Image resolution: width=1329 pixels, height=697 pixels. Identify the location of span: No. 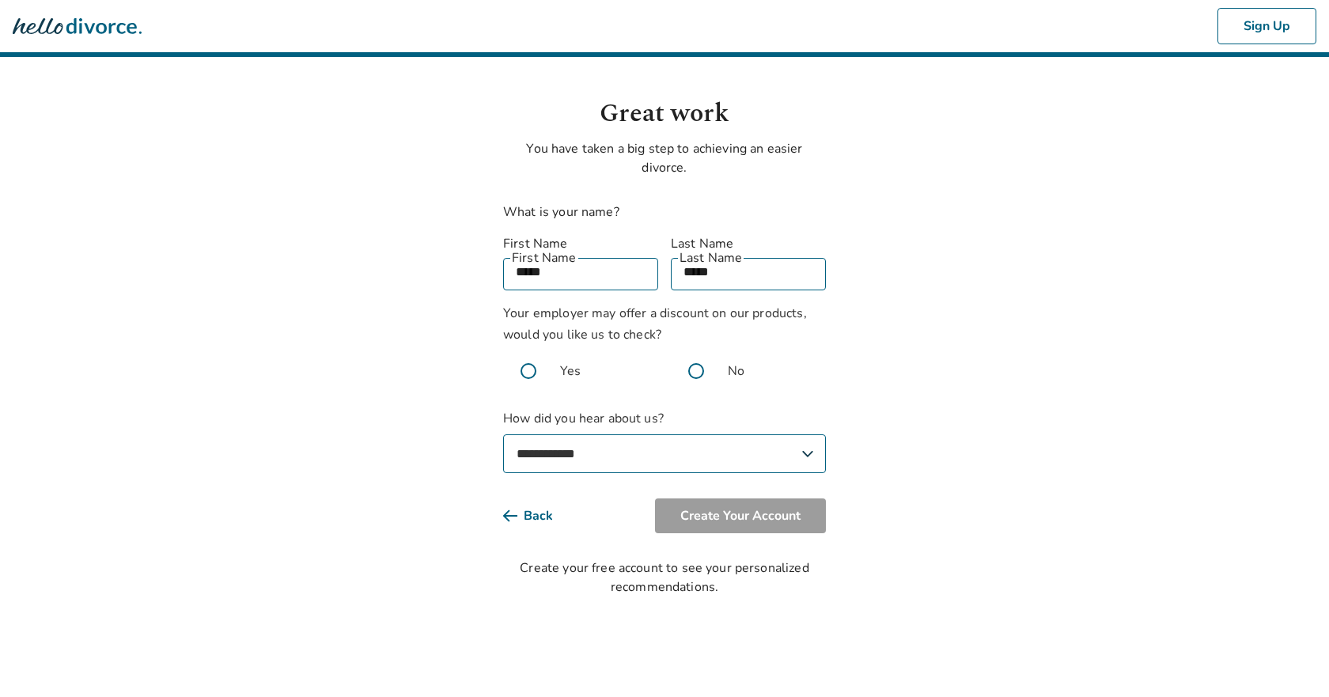
(736, 371).